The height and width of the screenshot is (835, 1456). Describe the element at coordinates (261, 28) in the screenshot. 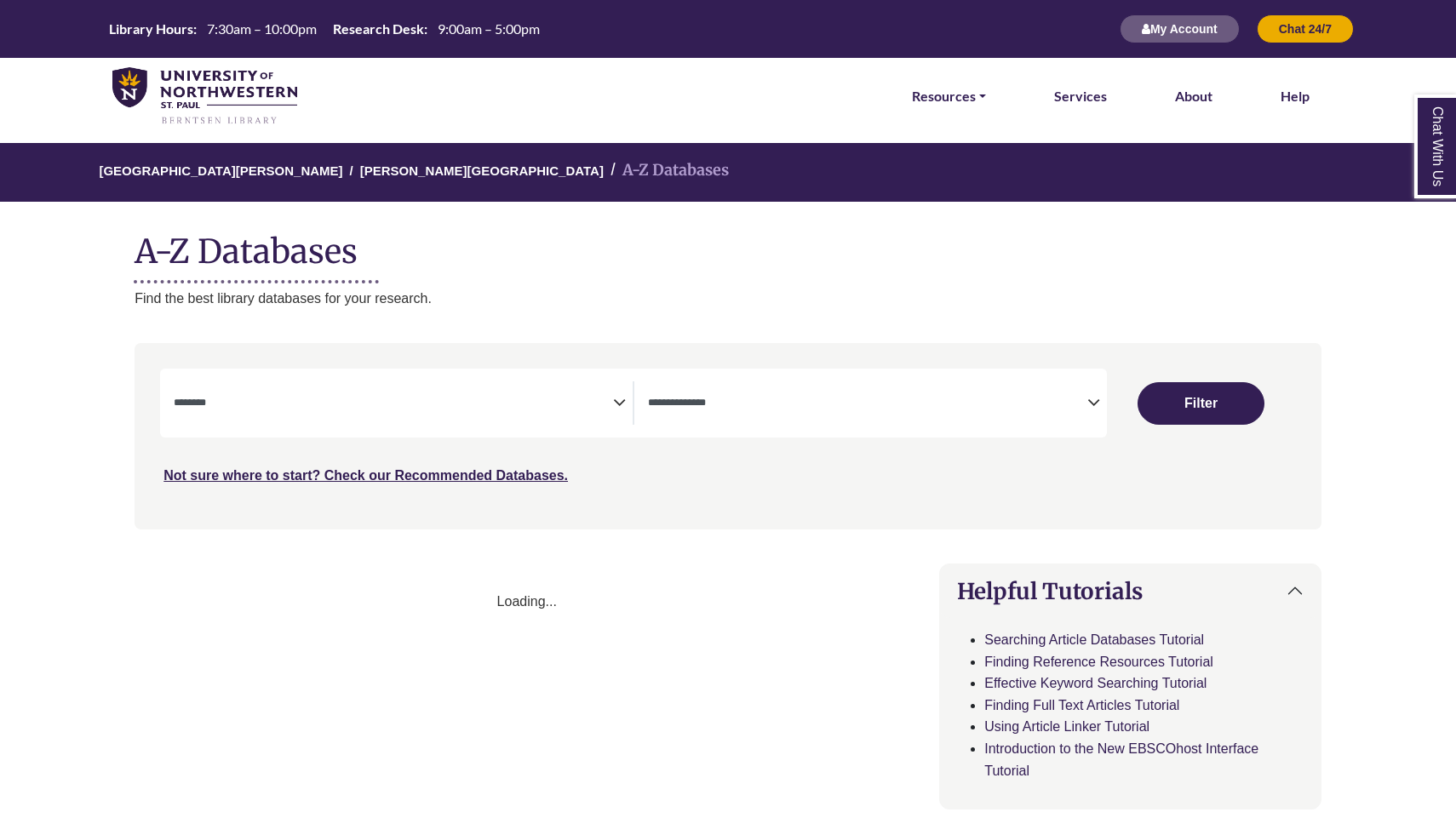

I see `span: 7:30am – 10:00pm` at that location.